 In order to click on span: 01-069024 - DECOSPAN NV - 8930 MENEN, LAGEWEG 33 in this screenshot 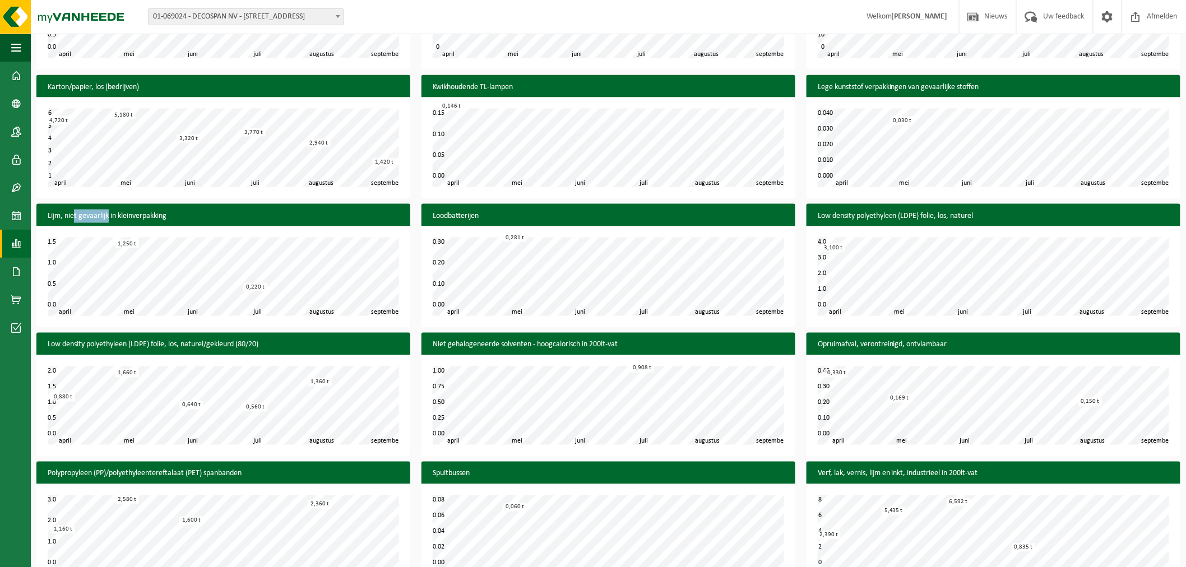, I will do `click(246, 17)`.